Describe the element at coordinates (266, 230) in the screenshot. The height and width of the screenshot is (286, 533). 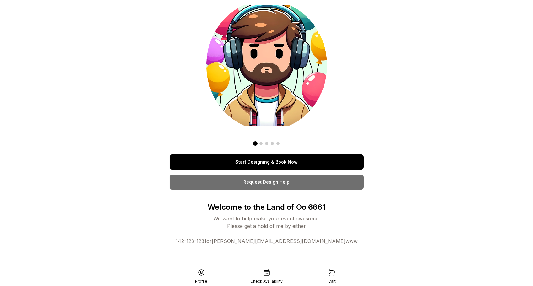
I see `div: We want to help make your event awesome. Please get a hold of me by either or www` at that location.